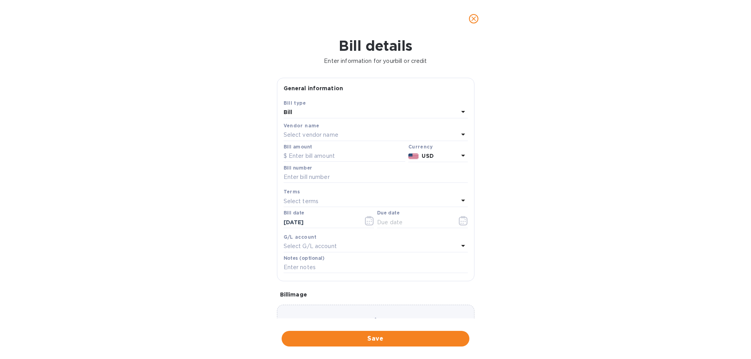  What do you see at coordinates (288, 112) in the screenshot?
I see `b: Bill` at bounding box center [288, 112].